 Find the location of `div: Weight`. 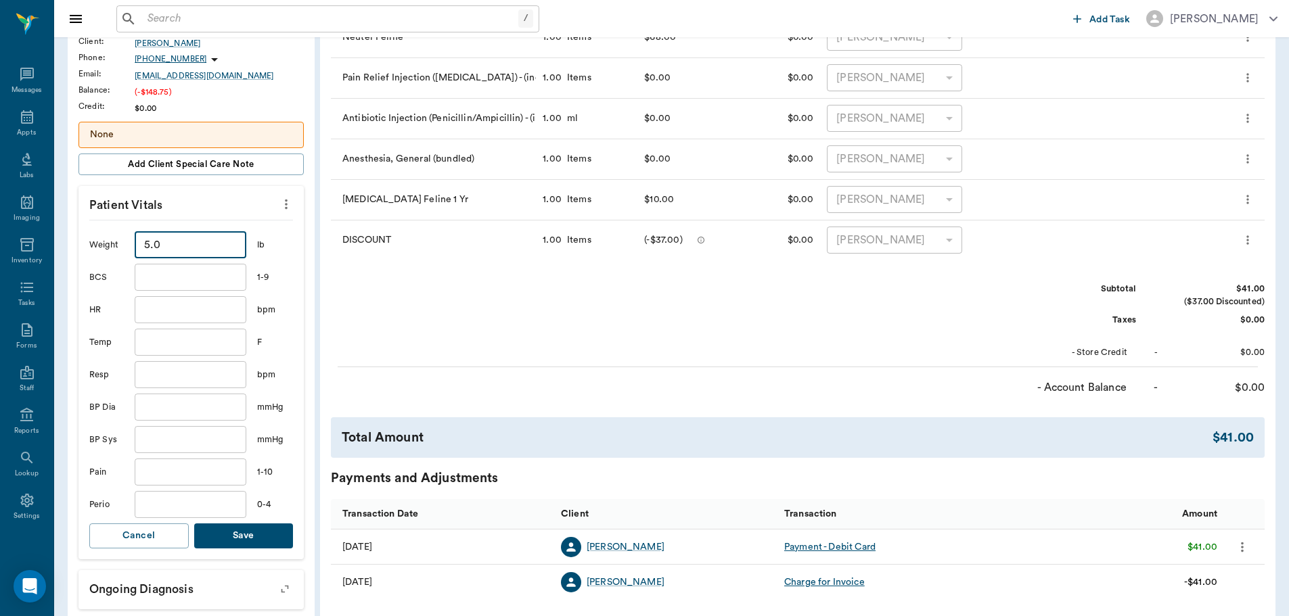

div: Weight is located at coordinates (106, 245).